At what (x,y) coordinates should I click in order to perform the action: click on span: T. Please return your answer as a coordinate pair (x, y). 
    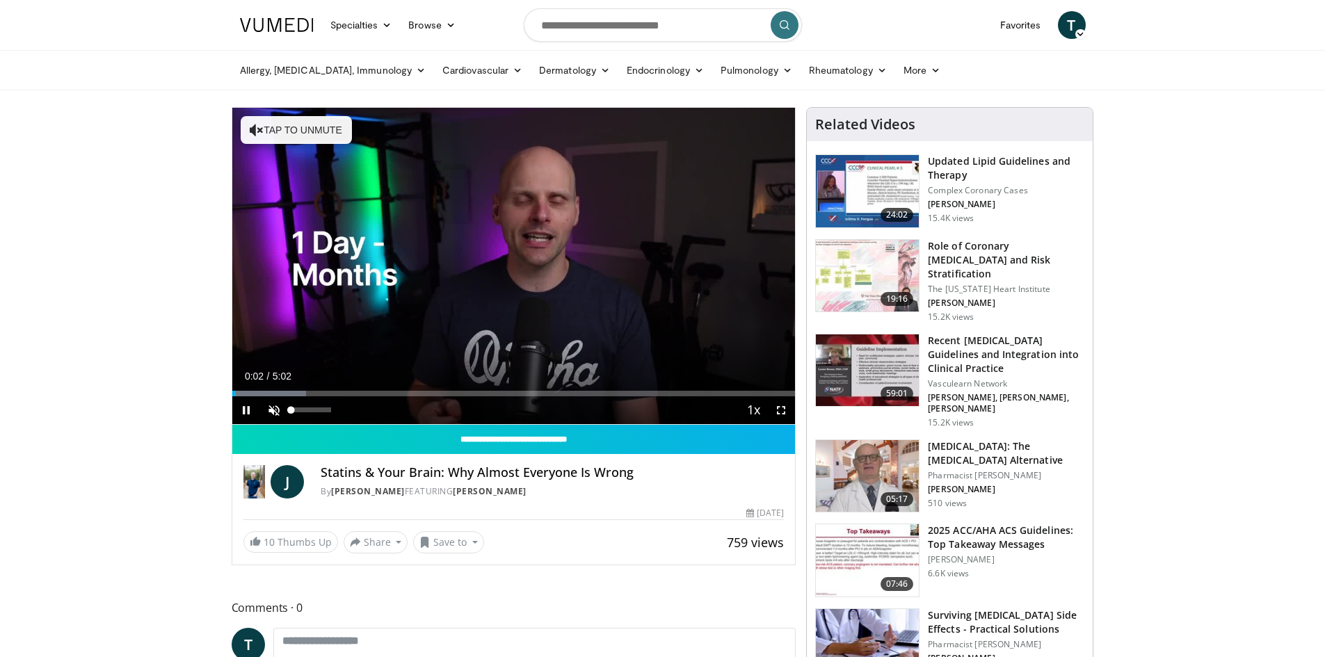
    Looking at the image, I should click on (1072, 25).